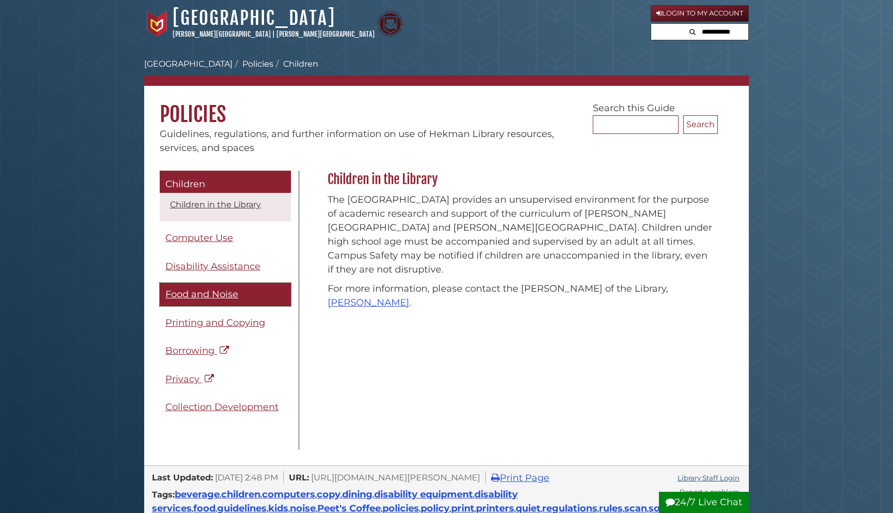 This screenshot has width=893, height=513. Describe the element at coordinates (182, 477) in the screenshot. I see `span: Last Updated:` at that location.